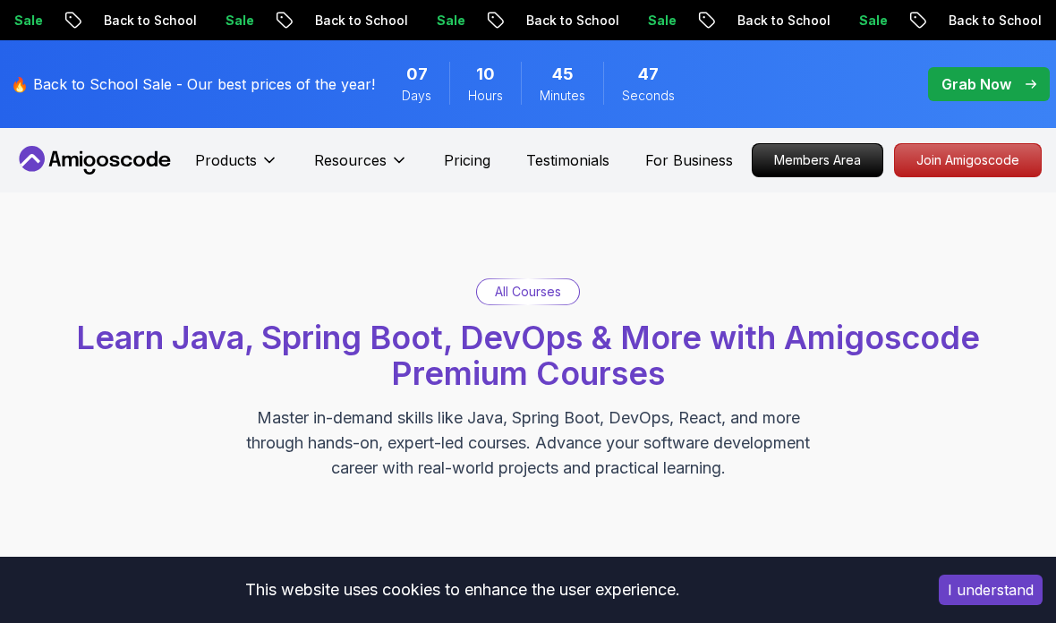  I want to click on p: Grab Now, so click(976, 84).